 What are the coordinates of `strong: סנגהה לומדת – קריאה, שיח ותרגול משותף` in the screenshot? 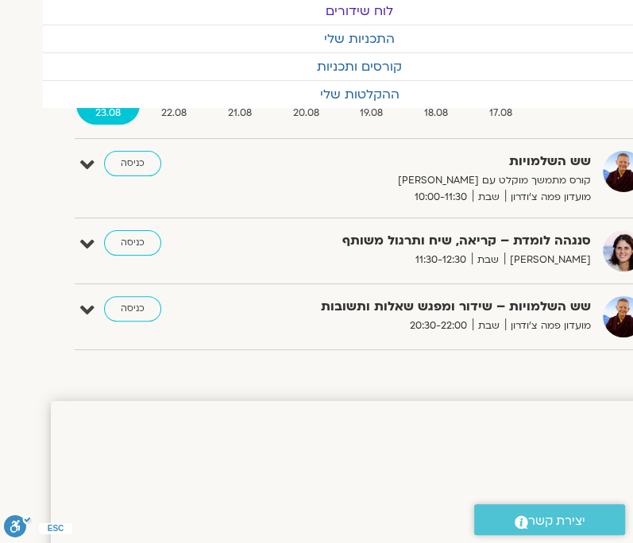 It's located at (441, 241).